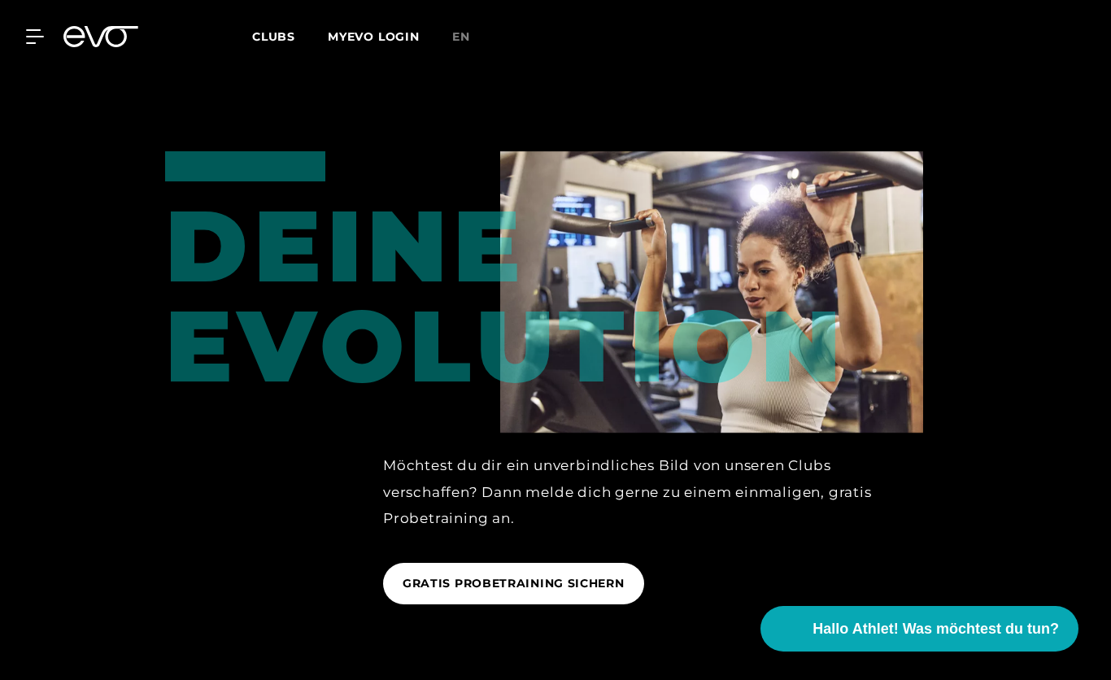 Image resolution: width=1111 pixels, height=680 pixels. I want to click on div: Möchtest du dir ein unverbindliches Bild von unseren Clubs verschaffen? Dann melde dich gerne zu ..., so click(653, 491).